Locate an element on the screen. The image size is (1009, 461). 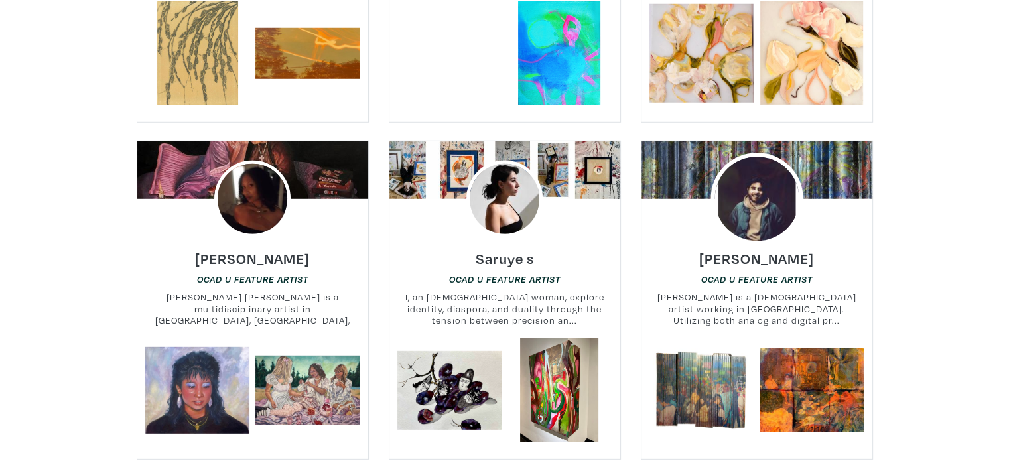
h6: Saruye s is located at coordinates (505, 258).